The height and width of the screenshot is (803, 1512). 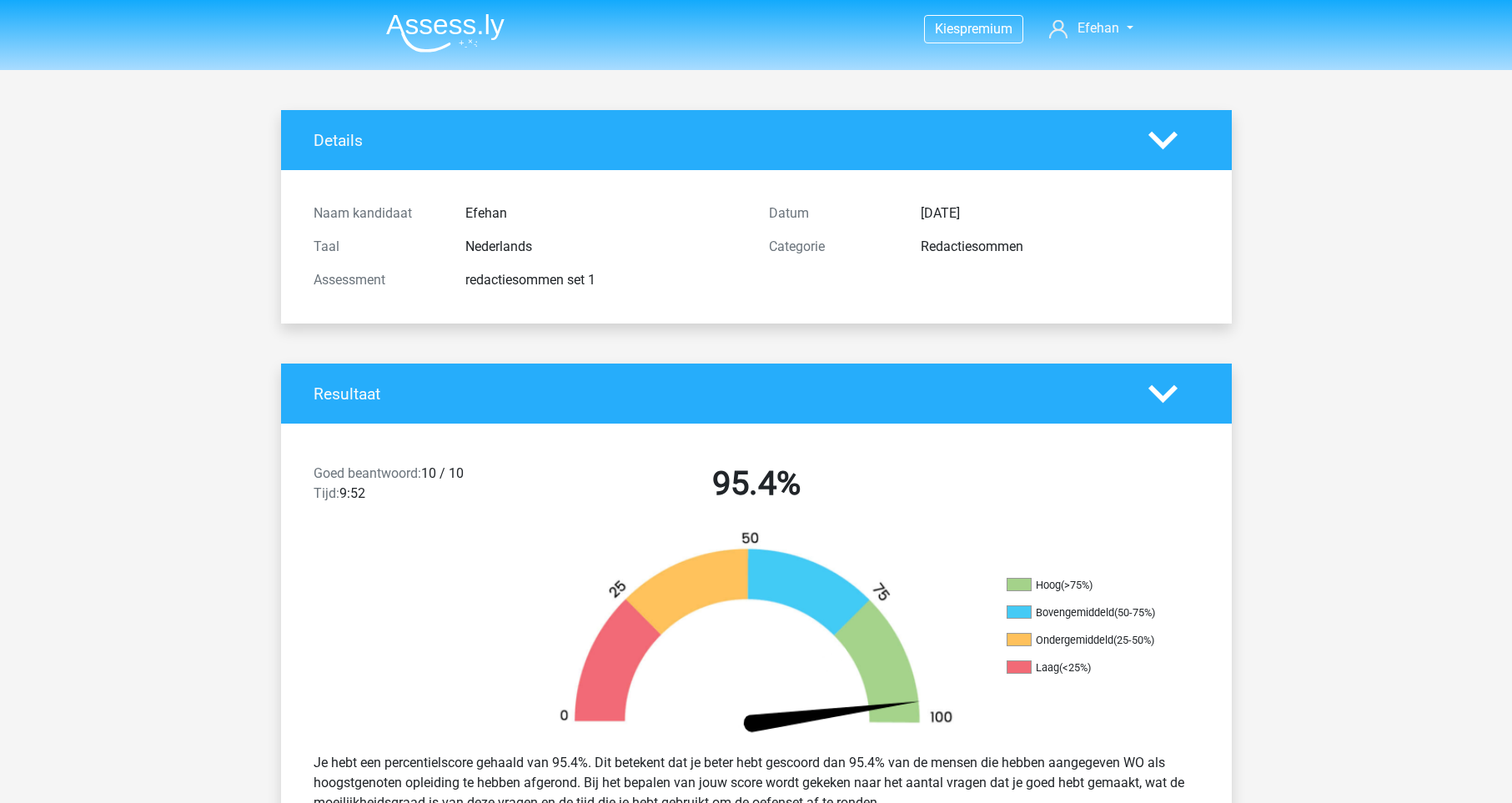 I want to click on li: Bovengemiddeld, so click(x=1090, y=613).